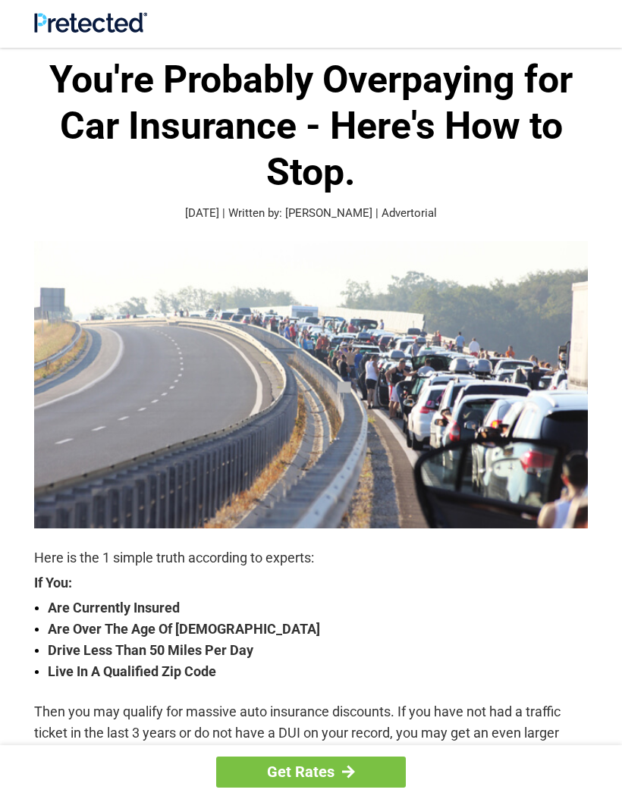  I want to click on strong: Drive Less Than 50 Miles Per Day, so click(318, 650).